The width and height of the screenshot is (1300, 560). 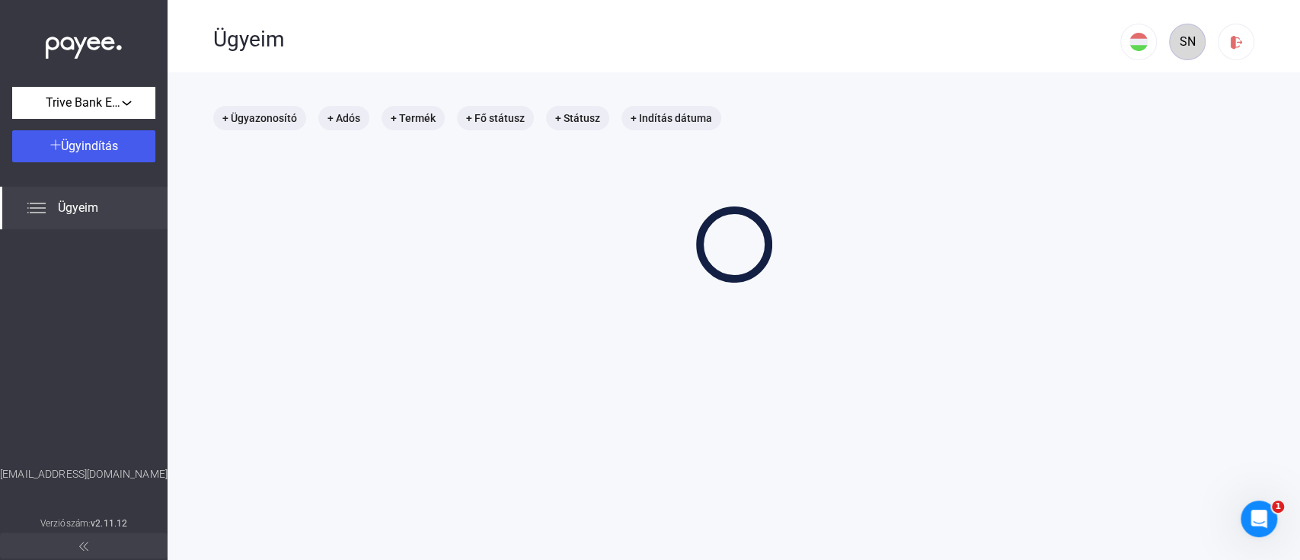 I want to click on mat-chip: + Fő státusz, so click(x=495, y=118).